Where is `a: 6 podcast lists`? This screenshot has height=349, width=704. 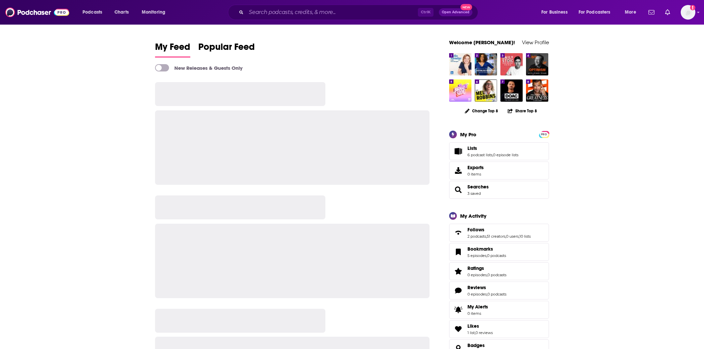 a: 6 podcast lists is located at coordinates (480, 155).